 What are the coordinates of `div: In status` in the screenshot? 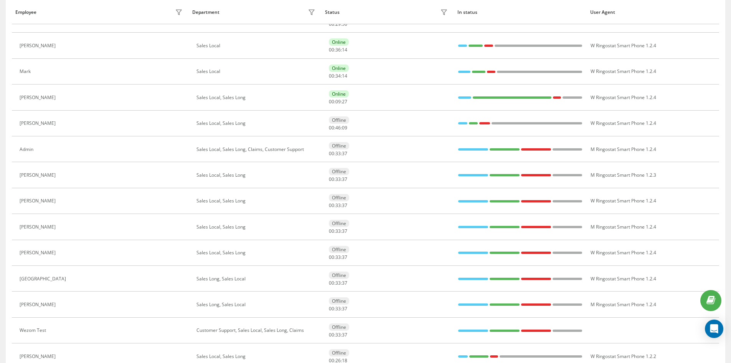 It's located at (520, 12).